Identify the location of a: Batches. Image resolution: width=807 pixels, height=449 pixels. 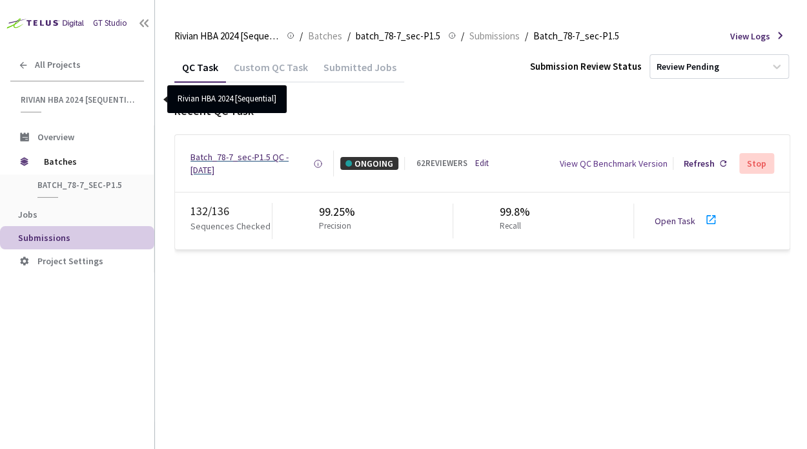
(325, 36).